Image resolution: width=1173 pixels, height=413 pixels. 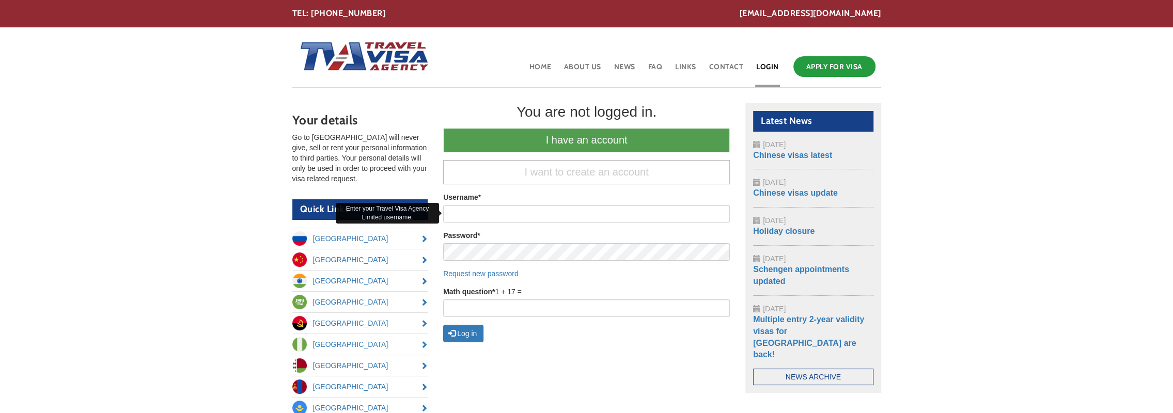 I want to click on h3: Your details, so click(x=360, y=120).